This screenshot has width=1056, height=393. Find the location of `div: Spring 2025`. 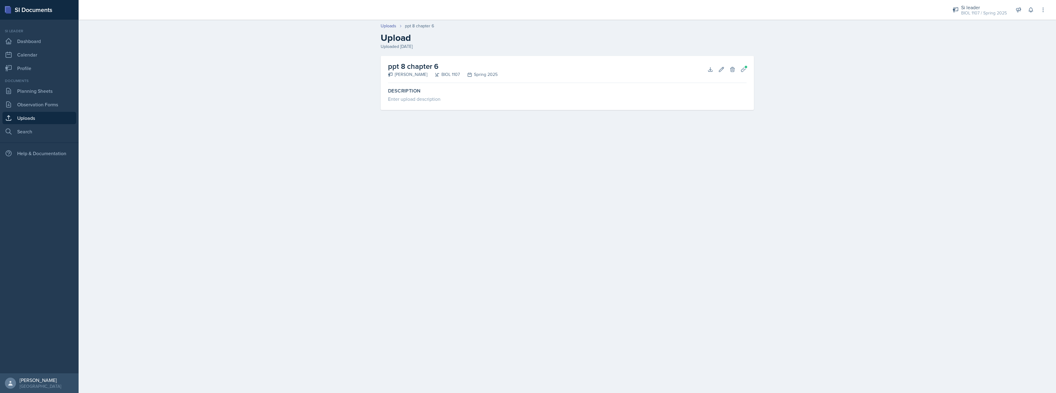

div: Spring 2025 is located at coordinates (479, 74).